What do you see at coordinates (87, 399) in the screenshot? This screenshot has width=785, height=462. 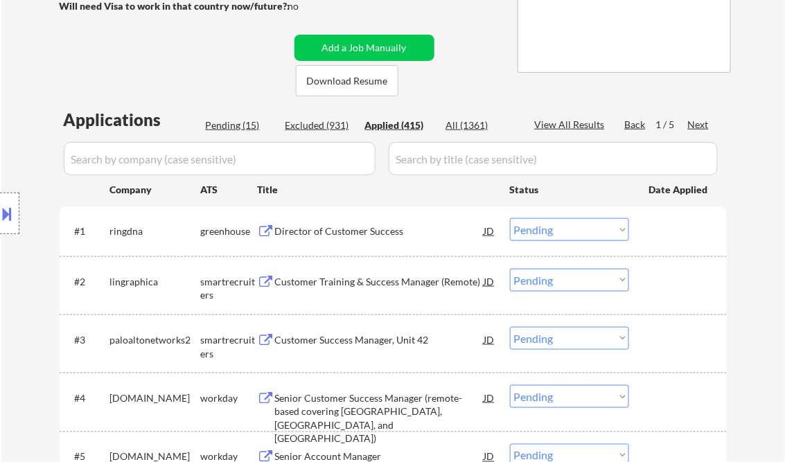 I see `div: #4` at bounding box center [87, 399].